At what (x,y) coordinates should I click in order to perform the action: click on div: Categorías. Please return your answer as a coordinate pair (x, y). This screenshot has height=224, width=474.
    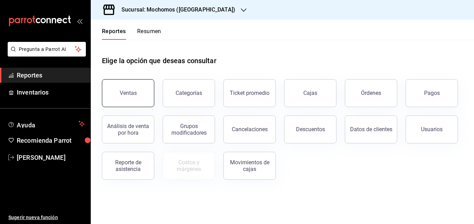
    Looking at the image, I should click on (189, 93).